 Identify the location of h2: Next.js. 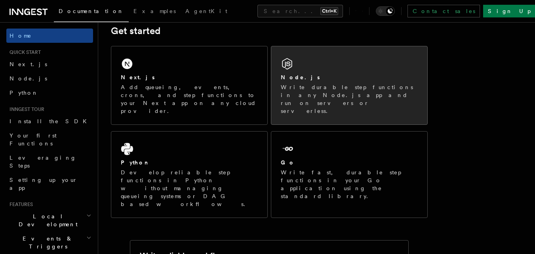
(138, 77).